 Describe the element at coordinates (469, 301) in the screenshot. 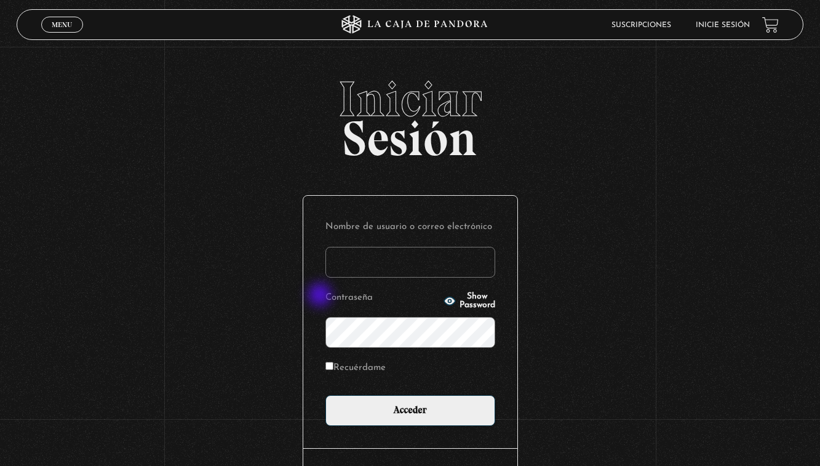

I see `button: Show Password` at that location.